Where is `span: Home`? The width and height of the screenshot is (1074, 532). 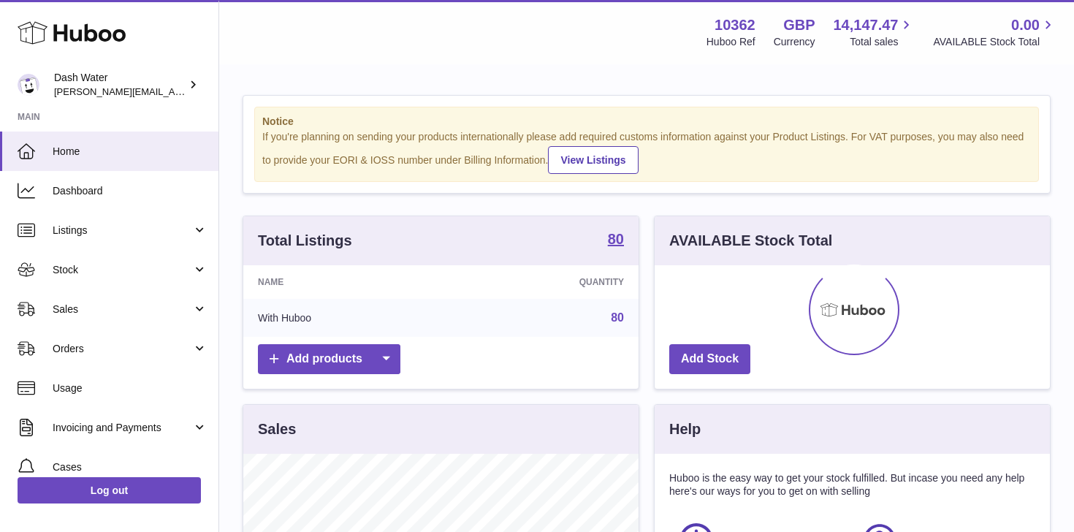
span: Home is located at coordinates (130, 151).